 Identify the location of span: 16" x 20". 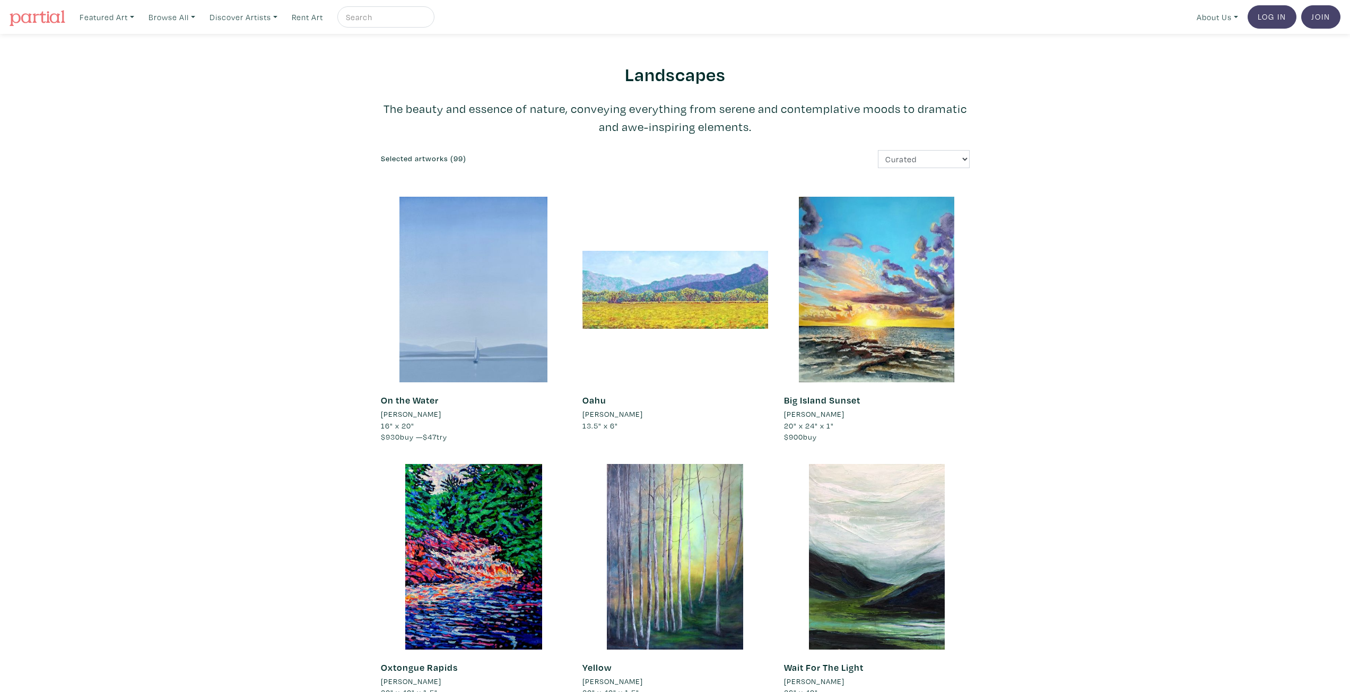
(397, 426).